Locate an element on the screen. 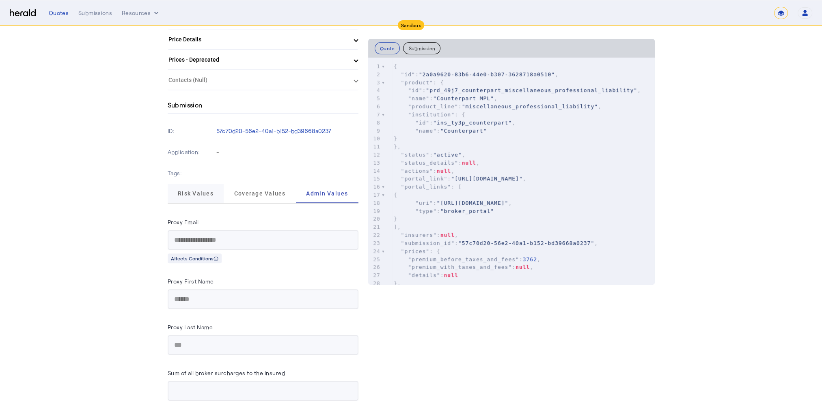 The image size is (822, 410). label: Sum of all broker surcharges to the insured is located at coordinates (226, 373).